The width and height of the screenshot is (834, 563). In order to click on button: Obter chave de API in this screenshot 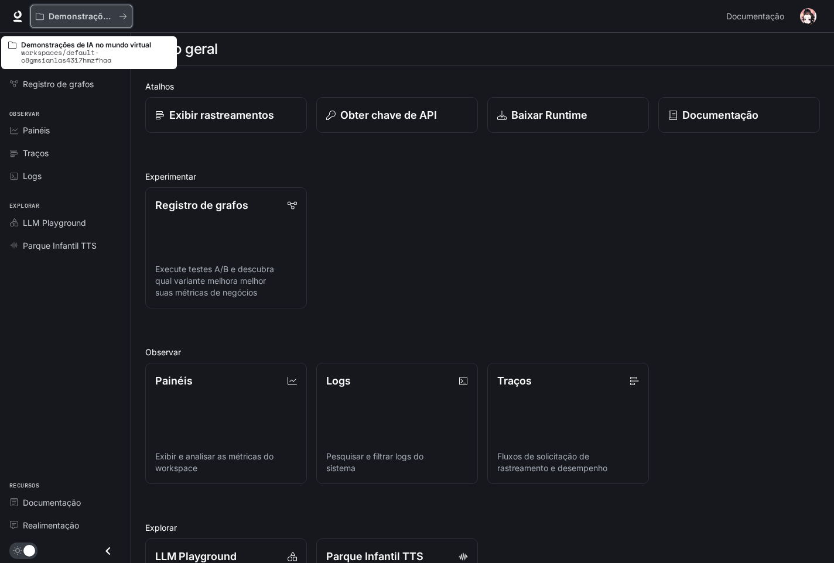, I will do `click(397, 115)`.